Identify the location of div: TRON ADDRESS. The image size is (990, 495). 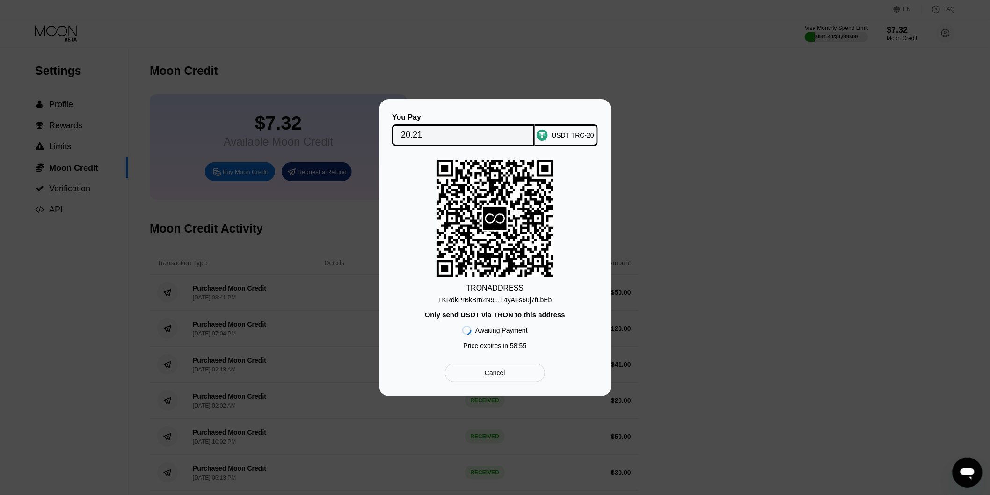
(495, 288).